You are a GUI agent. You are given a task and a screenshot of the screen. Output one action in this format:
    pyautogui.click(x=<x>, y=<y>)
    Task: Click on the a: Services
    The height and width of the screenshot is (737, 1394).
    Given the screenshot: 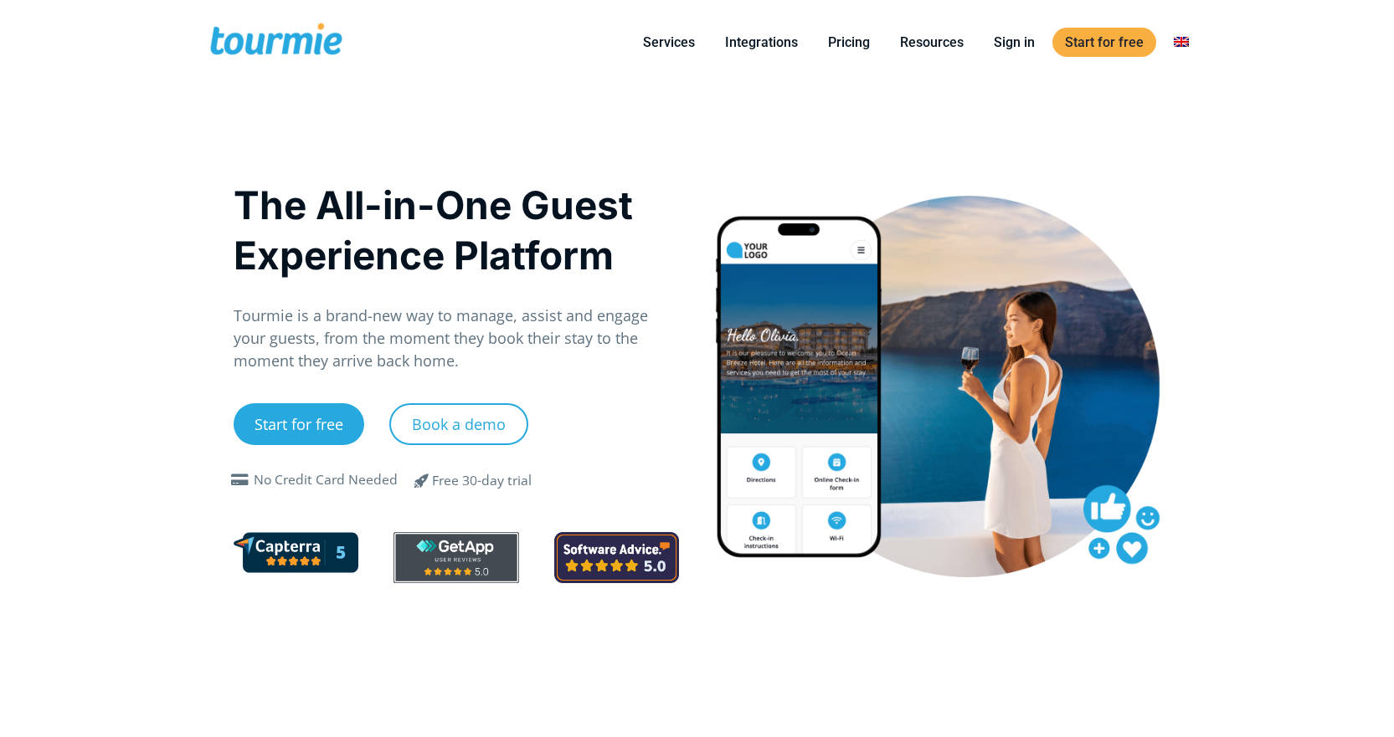 What is the action you would take?
    pyautogui.click(x=669, y=42)
    